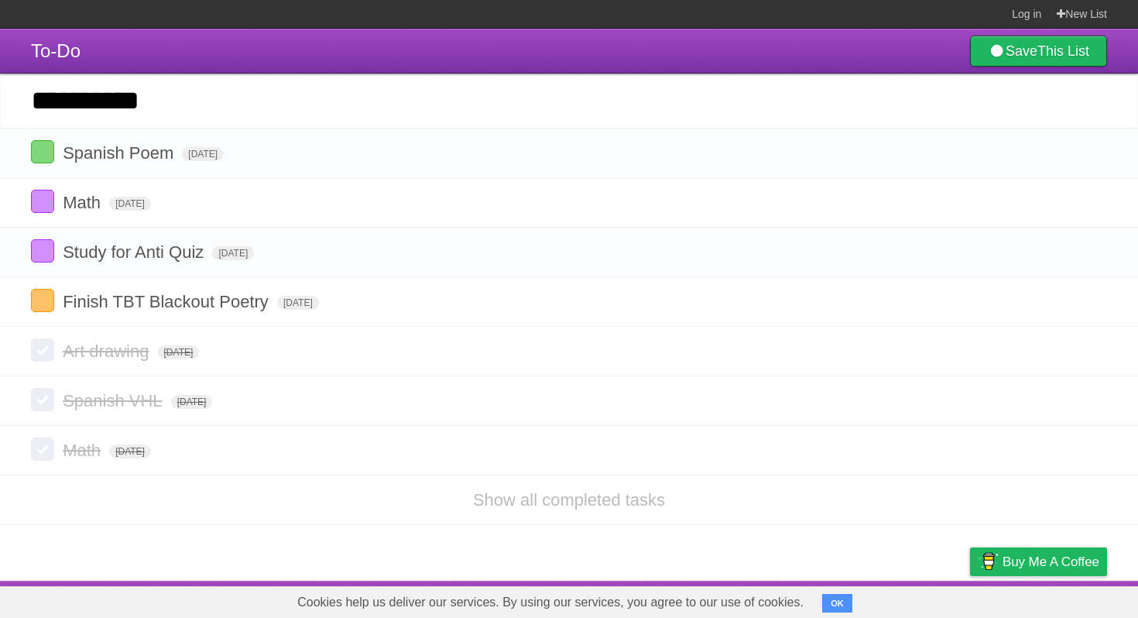  I want to click on span: Finish TBT Blackout Poetry, so click(167, 301).